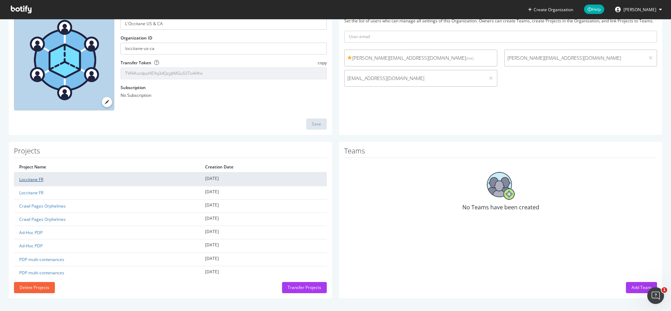  I want to click on h1: Projects, so click(170, 152).